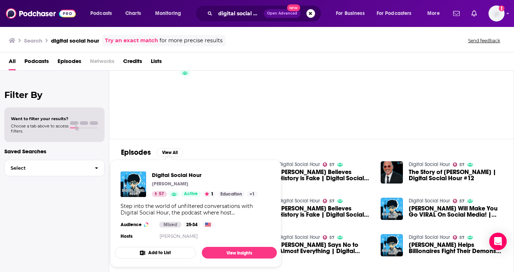 This screenshot has width=514, height=272. I want to click on span: for more precise results, so click(191, 40).